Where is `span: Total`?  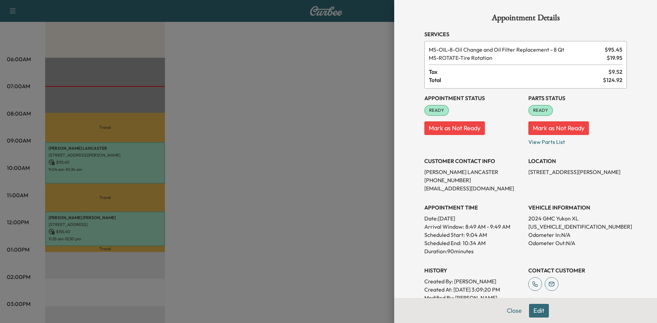
span: Total is located at coordinates (516, 80).